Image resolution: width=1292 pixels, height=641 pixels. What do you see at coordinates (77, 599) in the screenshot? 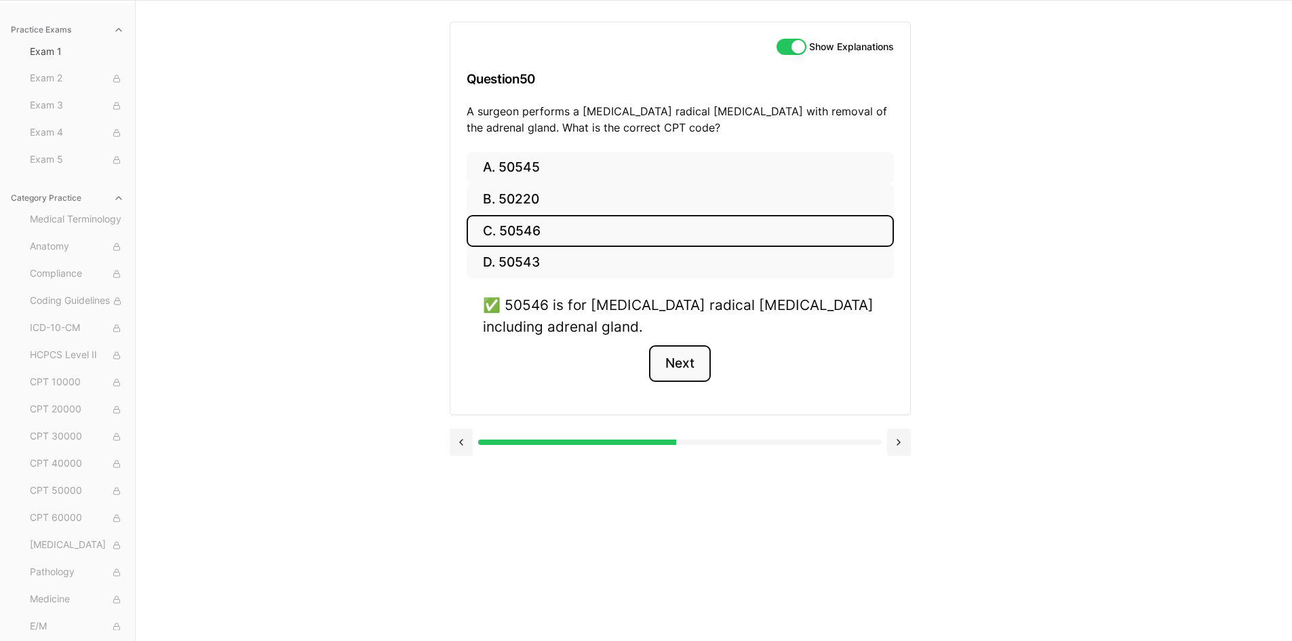
I see `button: Medicine` at bounding box center [77, 599].